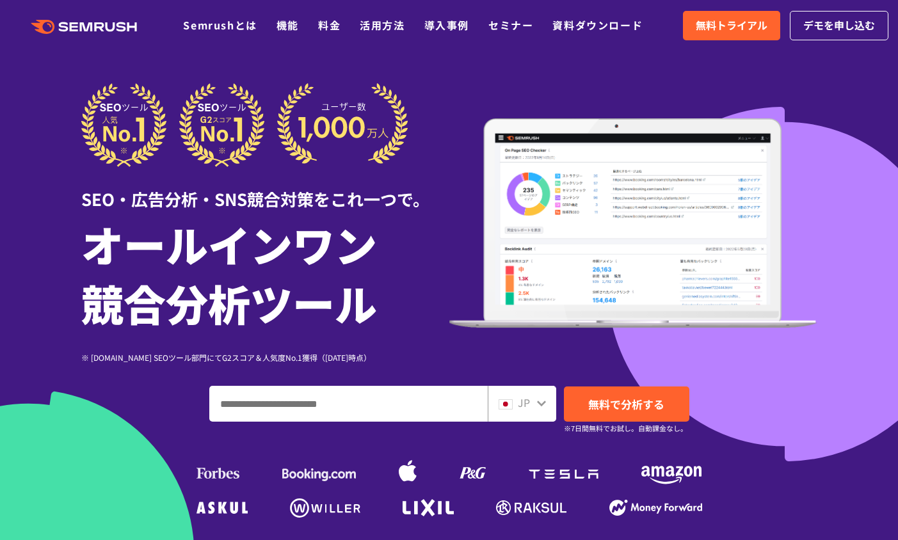 This screenshot has height=540, width=898. I want to click on a: 無料で分析する, so click(627, 404).